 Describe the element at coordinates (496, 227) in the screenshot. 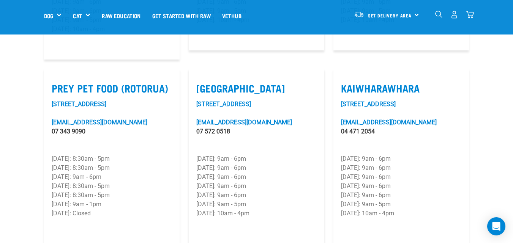

I see `div: Open Intercom Messenger` at that location.